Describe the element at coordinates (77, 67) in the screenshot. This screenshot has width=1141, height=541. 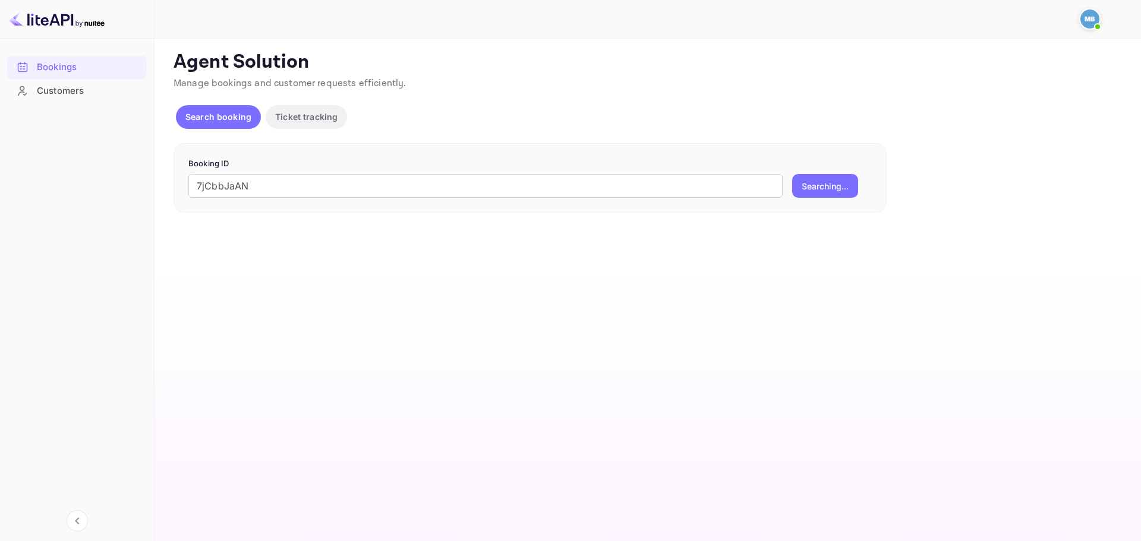
I see `a: Bookings` at that location.